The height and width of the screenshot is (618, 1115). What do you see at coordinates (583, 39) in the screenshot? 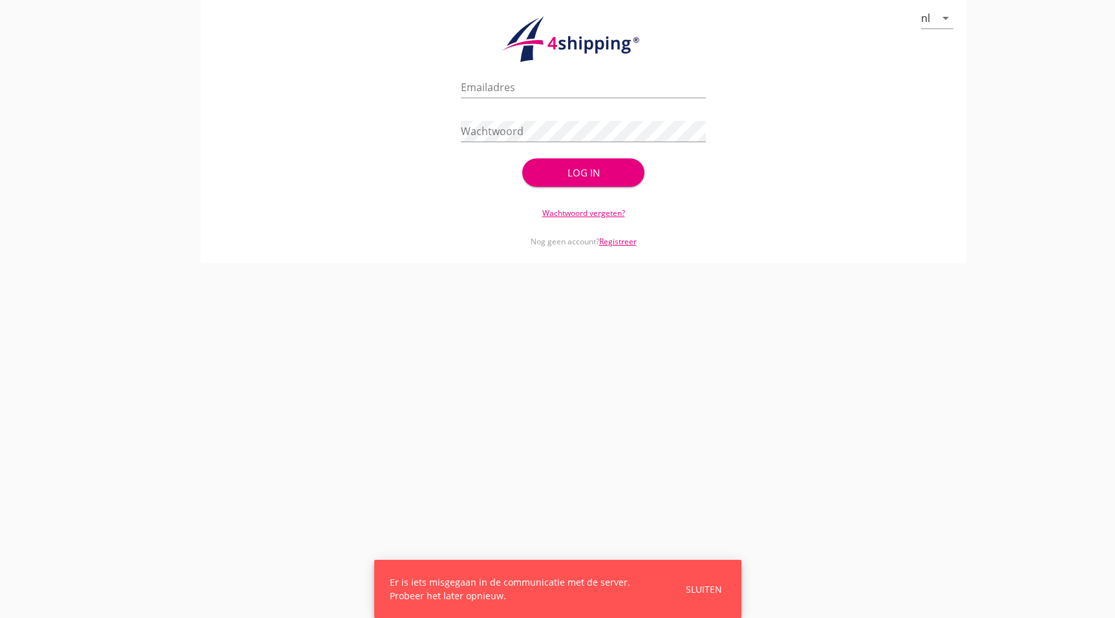
I see `img: logo.1f945f1d.svg` at bounding box center [583, 39].